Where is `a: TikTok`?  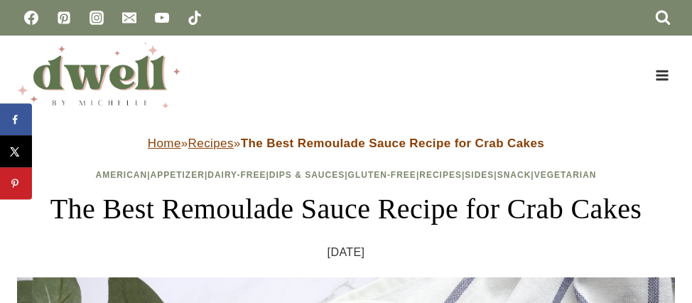
a: TikTok is located at coordinates (195, 18).